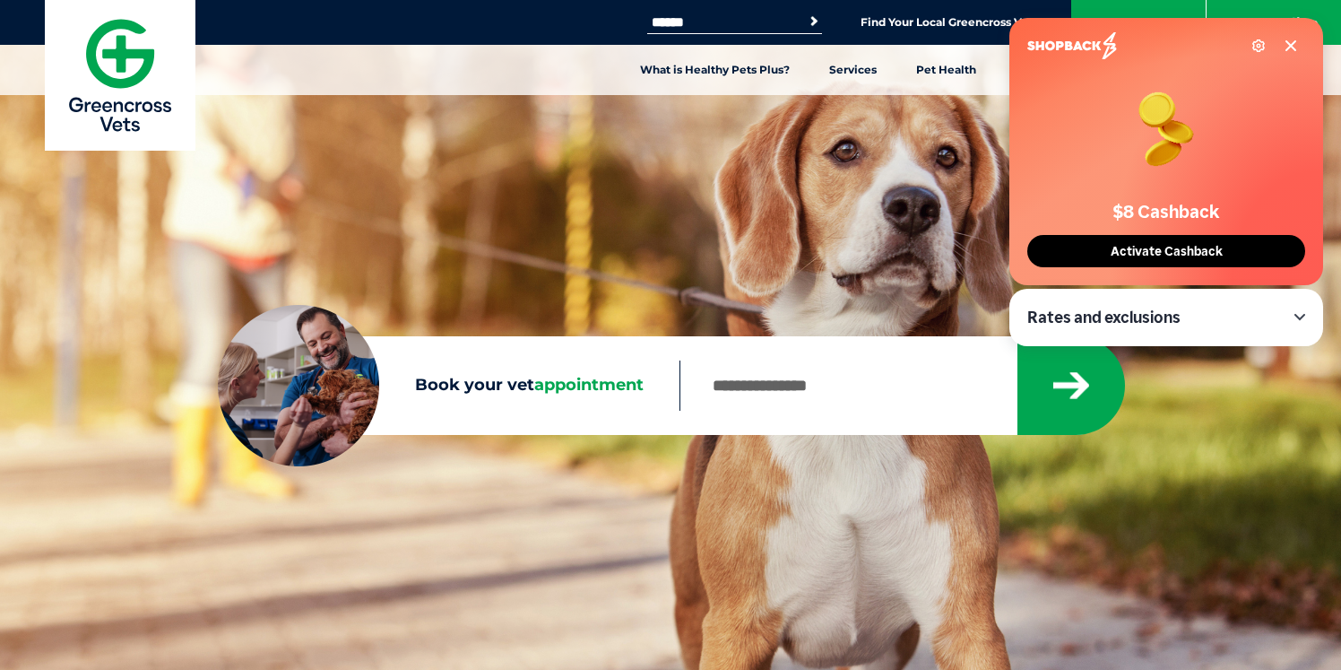 The height and width of the screenshot is (670, 1341). I want to click on a: Pet Health, so click(946, 70).